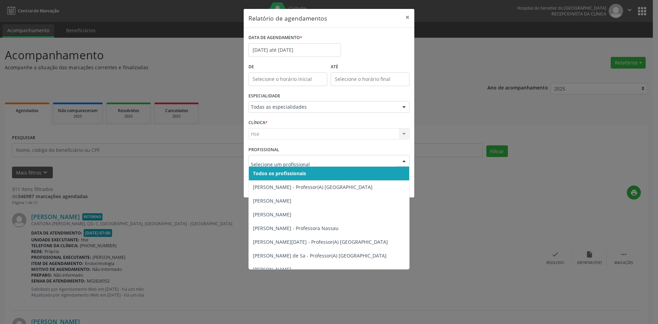 The image size is (658, 324). Describe the element at coordinates (323, 107) in the screenshot. I see `span: Todas as especialidades` at that location.